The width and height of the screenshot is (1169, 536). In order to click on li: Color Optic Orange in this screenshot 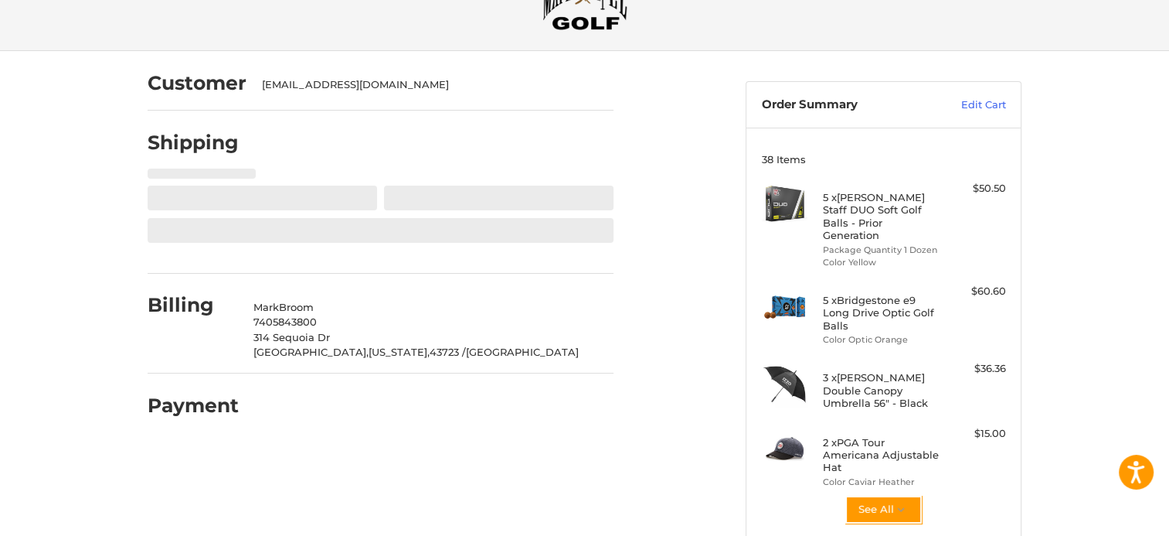, I will do `click(882, 339)`.